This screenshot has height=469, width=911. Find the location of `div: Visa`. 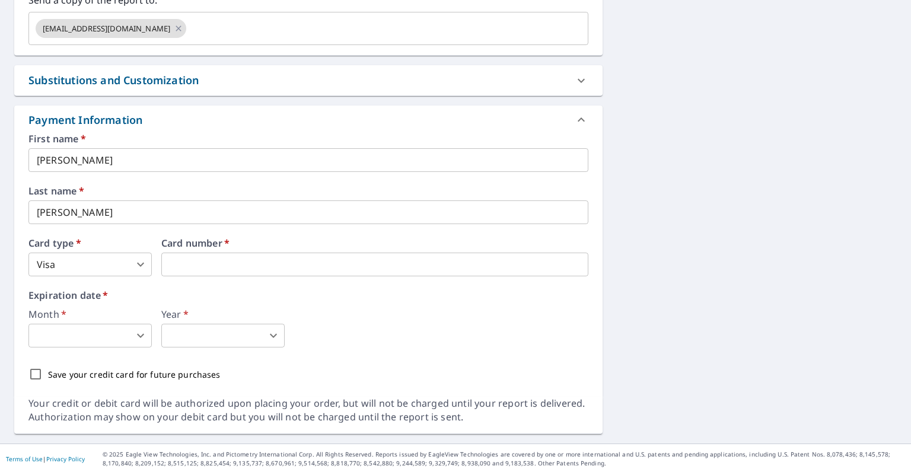

div: Visa is located at coordinates (90, 265).